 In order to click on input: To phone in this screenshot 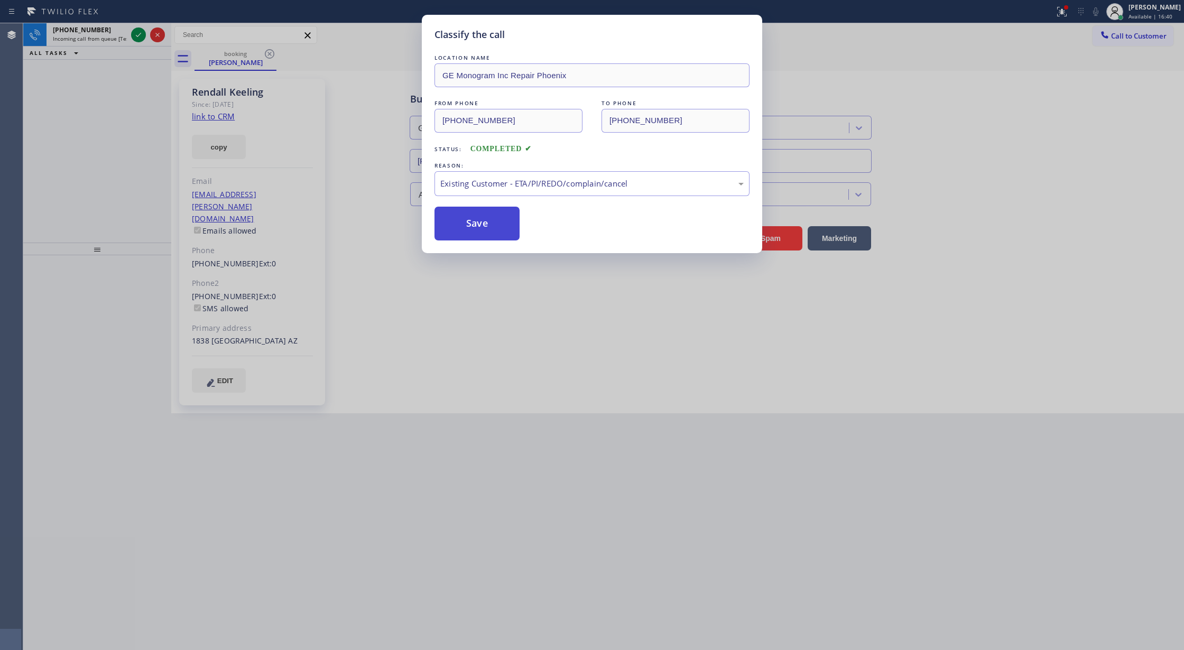, I will do `click(676, 121)`.